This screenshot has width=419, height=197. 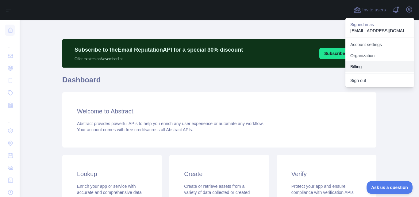 What do you see at coordinates (112, 174) in the screenshot?
I see `h3: Lookup` at bounding box center [112, 174].